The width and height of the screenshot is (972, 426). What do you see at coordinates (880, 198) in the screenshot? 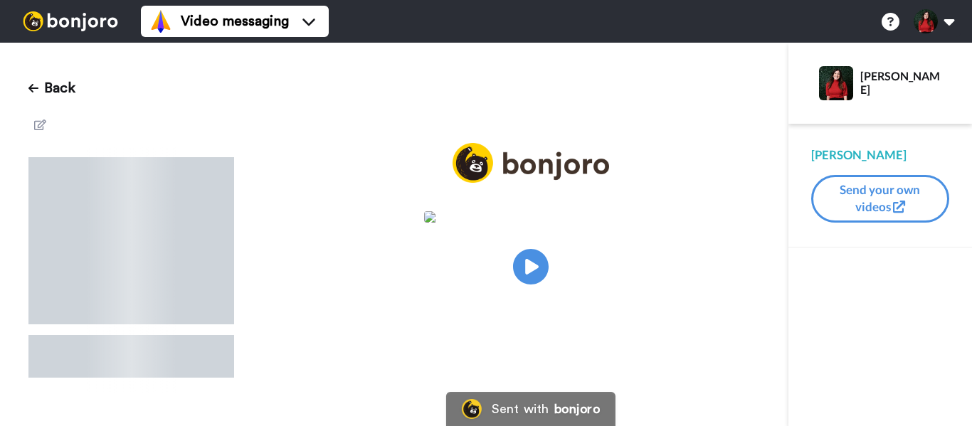
I see `button: Send your own videos` at bounding box center [880, 198].